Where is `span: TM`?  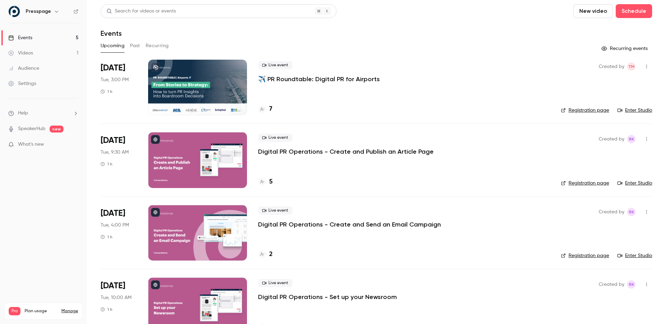 span: TM is located at coordinates (631, 67).